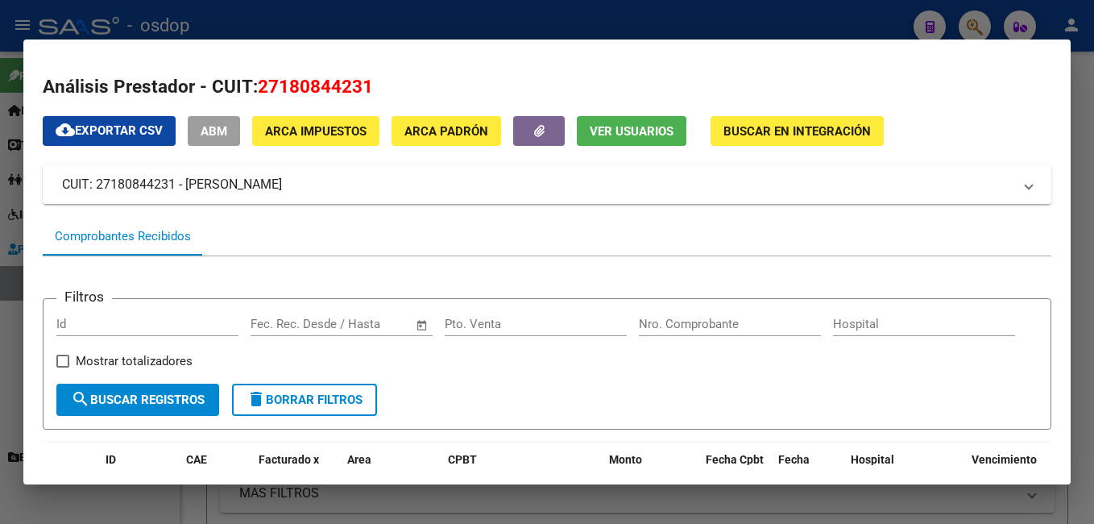 The width and height of the screenshot is (1094, 524). I want to click on mat-icon: search, so click(81, 399).